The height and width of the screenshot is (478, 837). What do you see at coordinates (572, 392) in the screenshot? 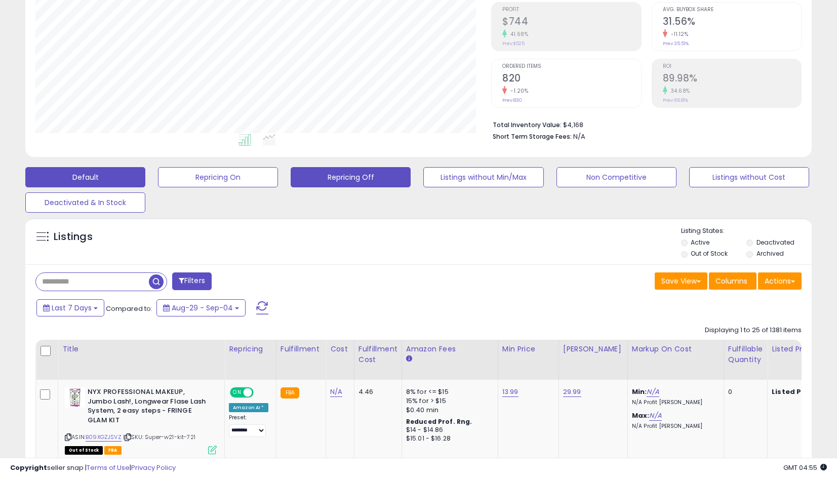
I see `a: 29.99` at bounding box center [572, 392].